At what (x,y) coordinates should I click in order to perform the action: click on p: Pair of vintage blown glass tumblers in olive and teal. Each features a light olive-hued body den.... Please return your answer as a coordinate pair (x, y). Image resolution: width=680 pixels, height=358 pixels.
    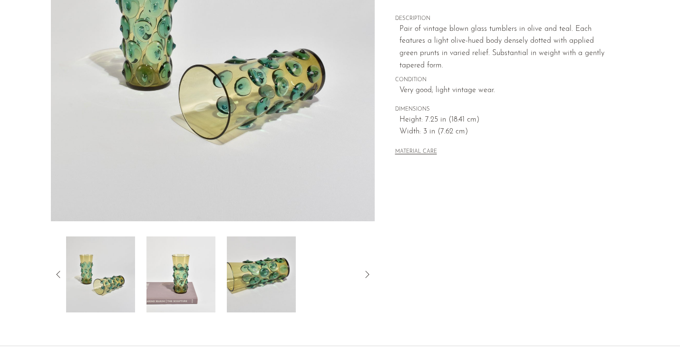
    Looking at the image, I should click on (504, 48).